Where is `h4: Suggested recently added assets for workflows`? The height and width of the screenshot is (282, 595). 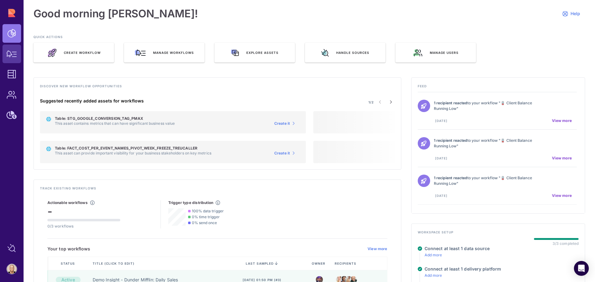
h4: Suggested recently added assets for workflows is located at coordinates (173, 101).